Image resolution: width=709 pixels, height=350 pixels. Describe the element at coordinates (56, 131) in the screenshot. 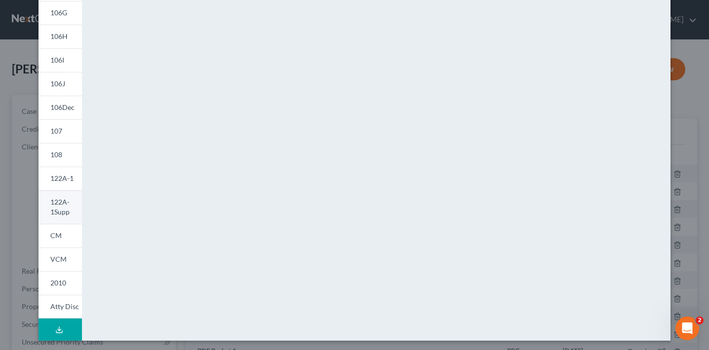

I see `span: 107` at that location.